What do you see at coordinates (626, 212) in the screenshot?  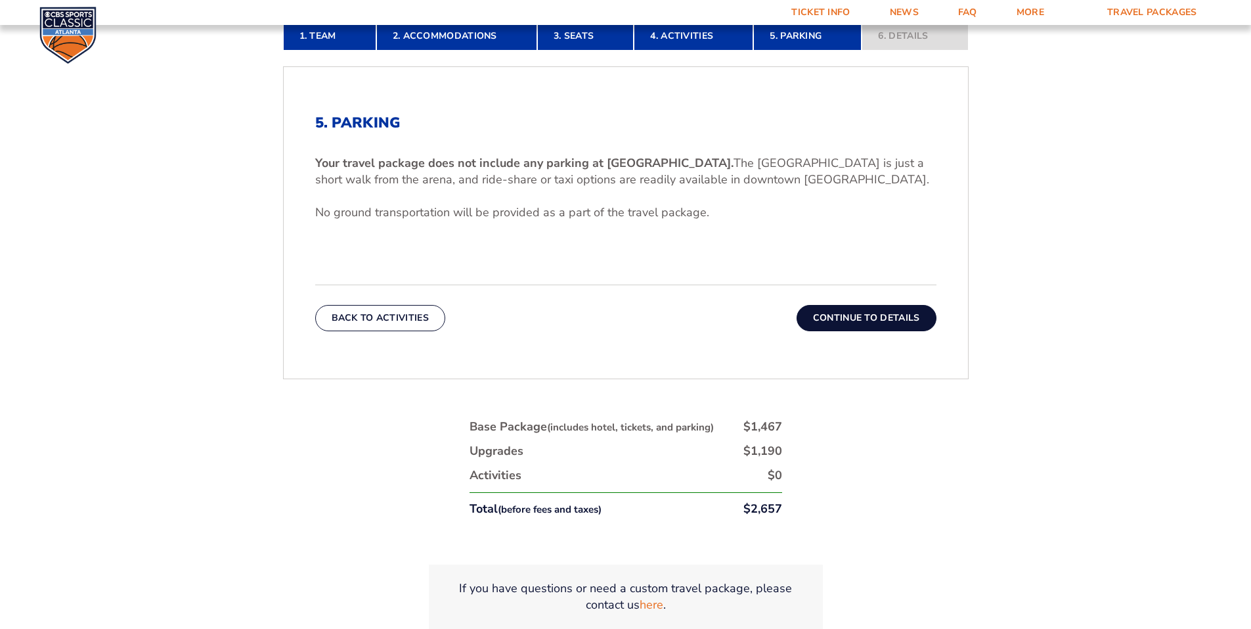 I see `p: No ground transportation will be provided as a part of the travel package.` at bounding box center [626, 212].